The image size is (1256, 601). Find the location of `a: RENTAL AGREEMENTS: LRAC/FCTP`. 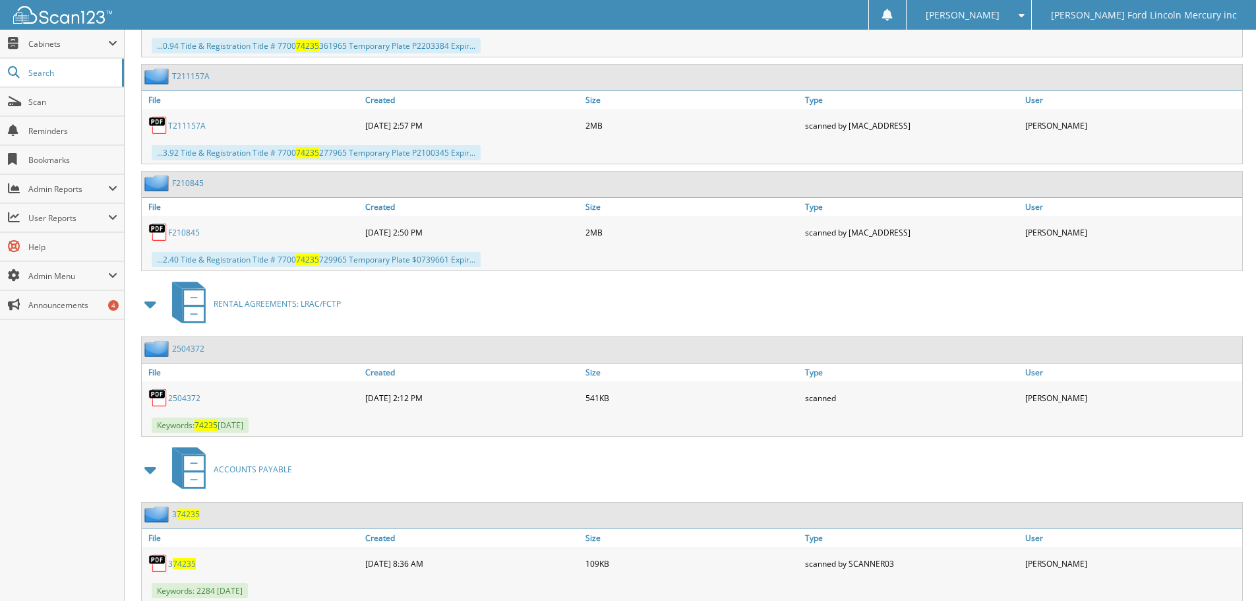

a: RENTAL AGREEMENTS: LRAC/FCTP is located at coordinates (253, 303).